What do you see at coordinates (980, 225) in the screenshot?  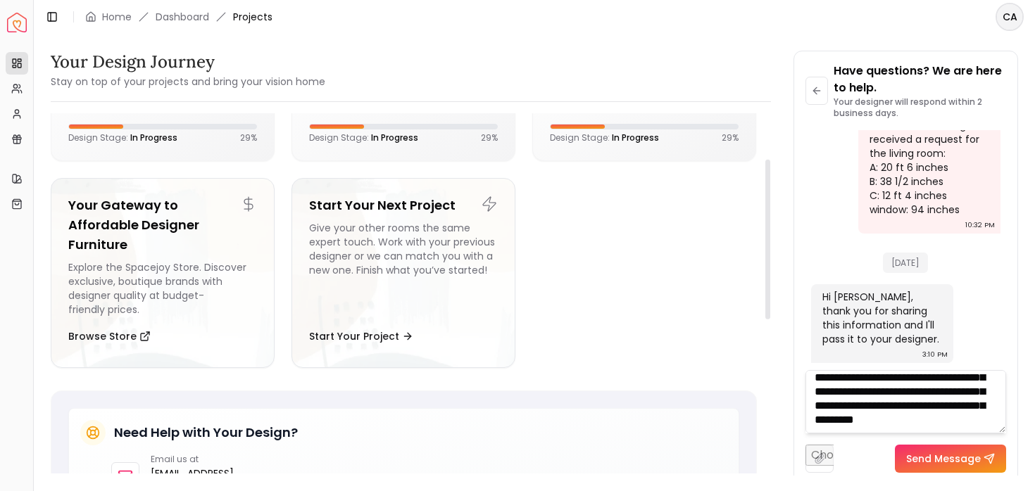 I see `div: 10:32 PM` at bounding box center [980, 225].